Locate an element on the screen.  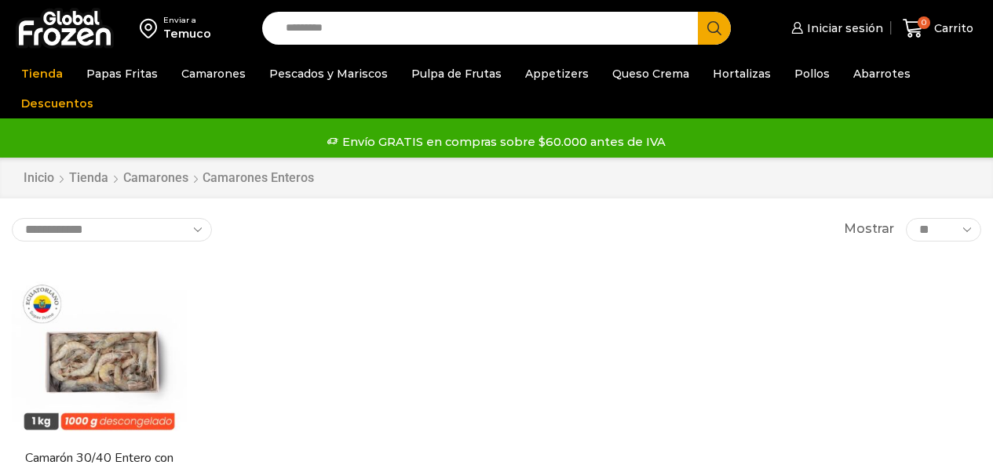
a: Hortalizas is located at coordinates (742, 74).